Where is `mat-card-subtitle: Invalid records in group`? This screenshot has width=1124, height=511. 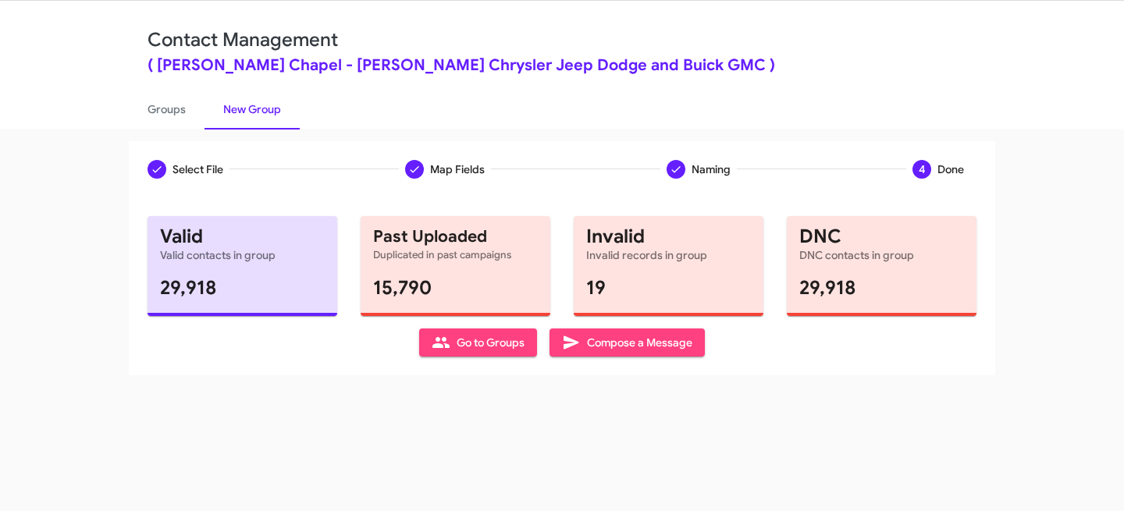 mat-card-subtitle: Invalid records in group is located at coordinates (668, 255).